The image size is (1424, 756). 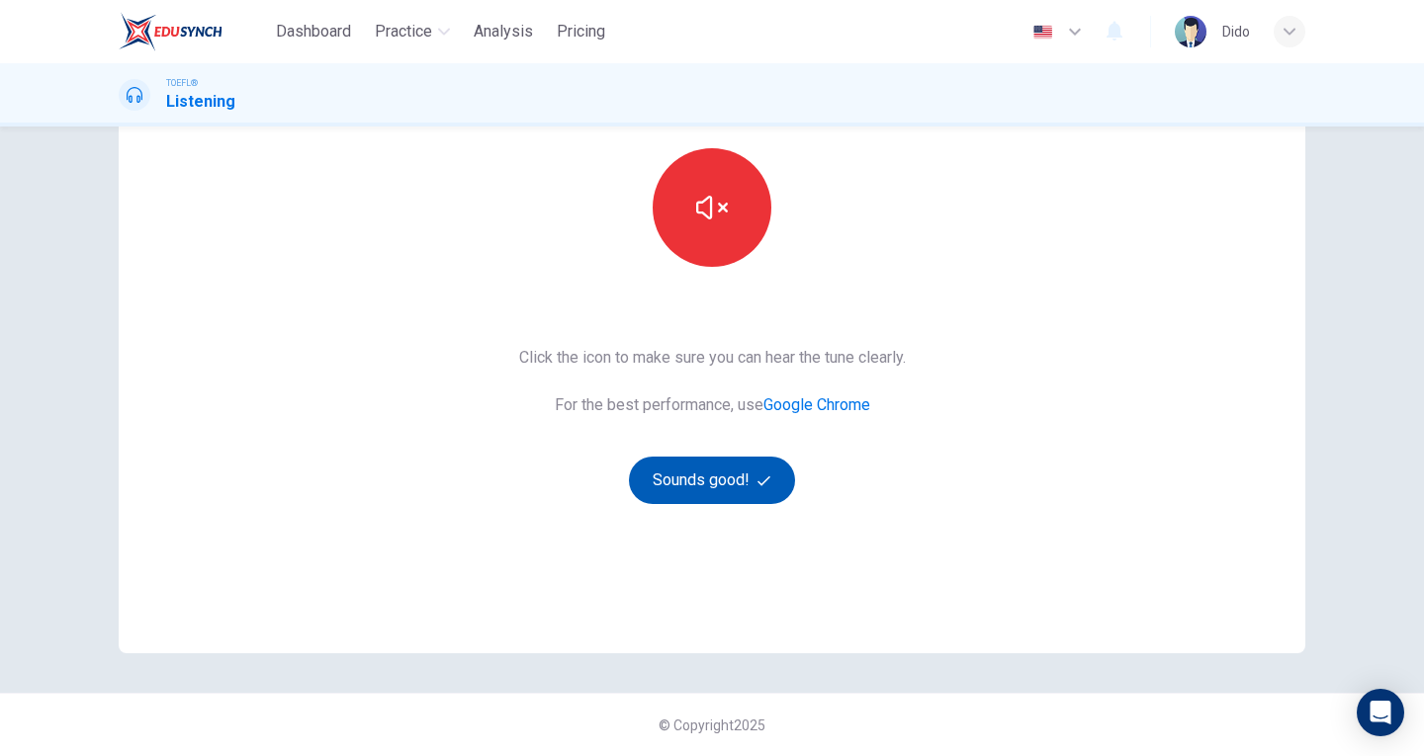 I want to click on span: © Copyright 2025, so click(x=712, y=726).